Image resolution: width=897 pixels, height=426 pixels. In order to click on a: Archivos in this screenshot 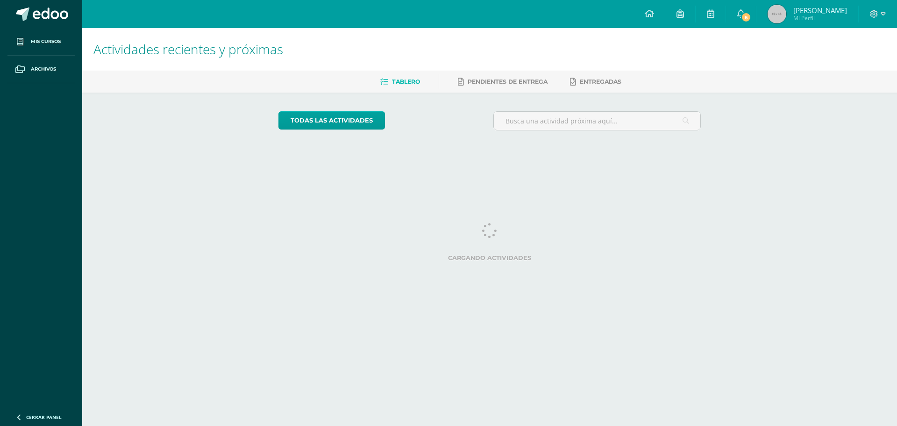, I will do `click(41, 69)`.